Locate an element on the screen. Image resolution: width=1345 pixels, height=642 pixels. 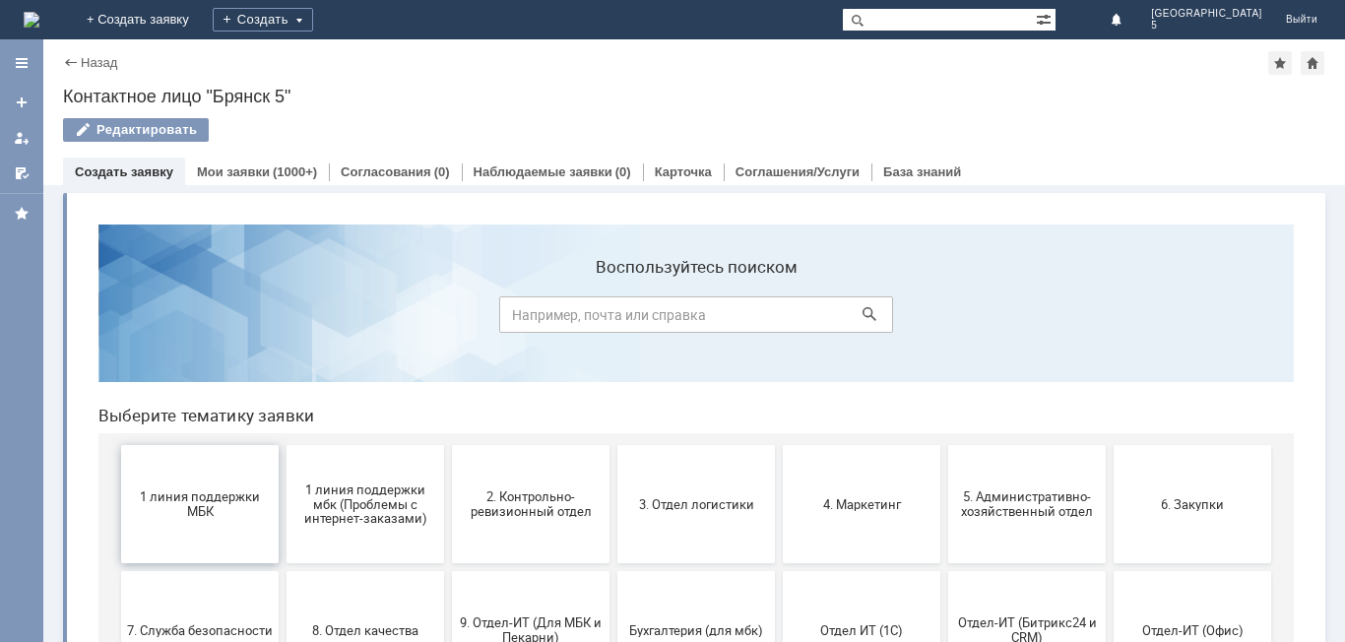
div: Контактное лицо "Брянск 5" is located at coordinates (694, 96).